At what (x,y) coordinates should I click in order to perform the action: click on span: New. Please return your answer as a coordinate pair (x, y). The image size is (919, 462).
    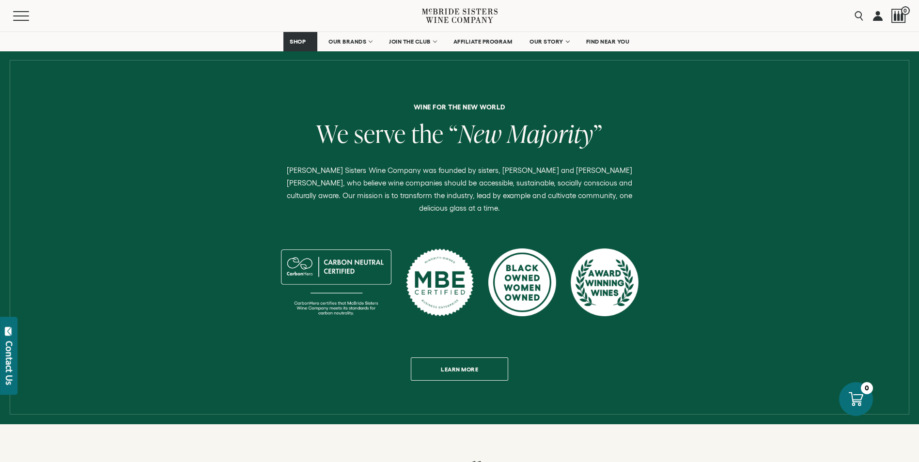
    Looking at the image, I should click on (480, 133).